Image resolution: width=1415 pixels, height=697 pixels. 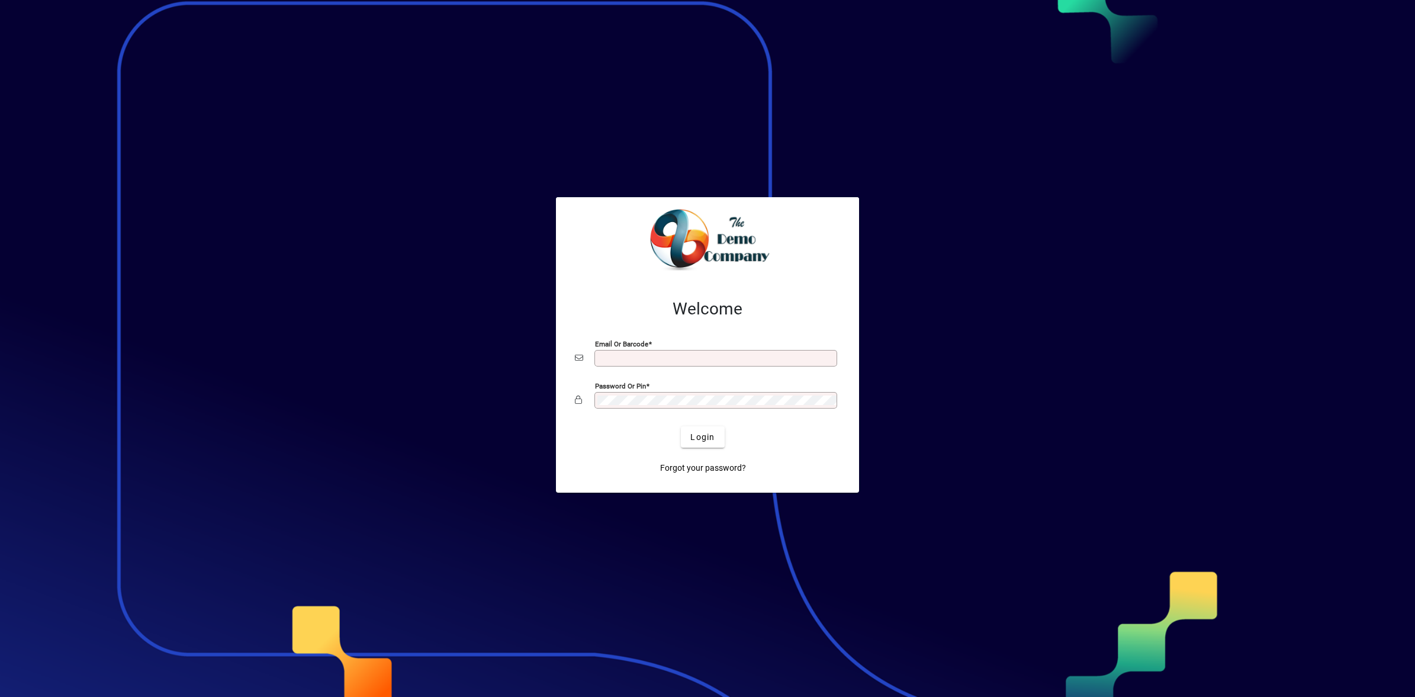 I want to click on h2: Welcome, so click(x=707, y=309).